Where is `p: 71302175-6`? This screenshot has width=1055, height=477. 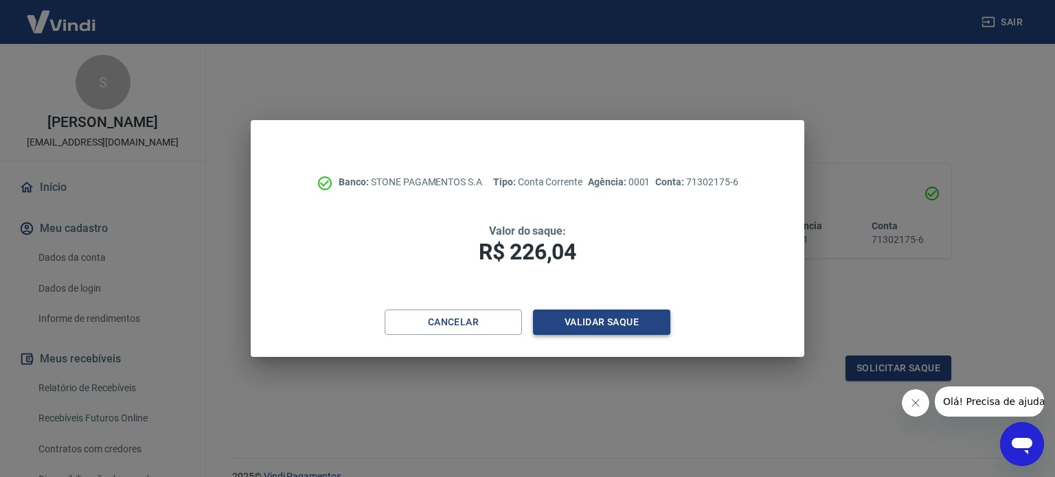 p: 71302175-6 is located at coordinates (696, 182).